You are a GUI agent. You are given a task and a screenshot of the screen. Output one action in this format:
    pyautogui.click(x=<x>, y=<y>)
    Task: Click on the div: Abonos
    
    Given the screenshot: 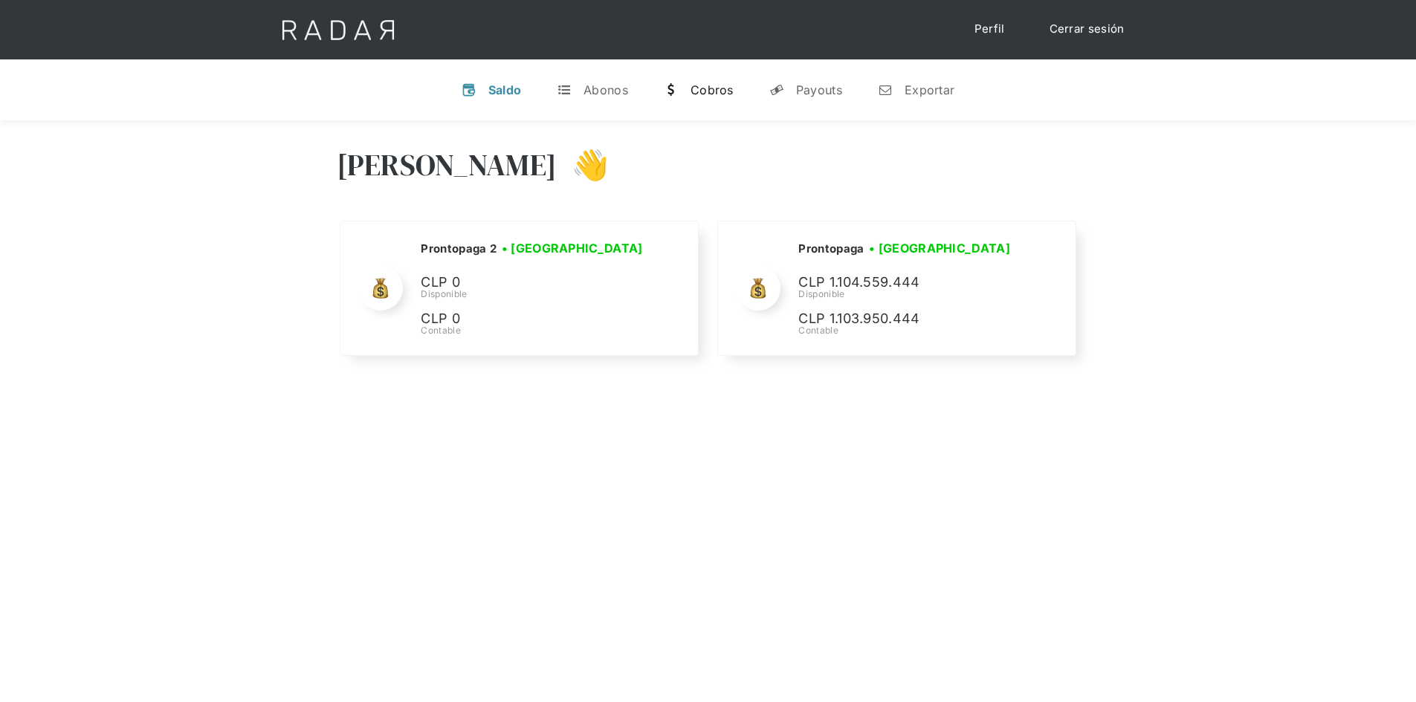 What is the action you would take?
    pyautogui.click(x=606, y=90)
    